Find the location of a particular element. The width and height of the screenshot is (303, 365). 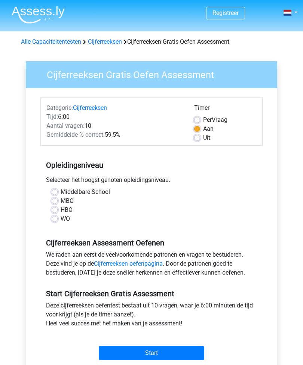

span: Tijd: is located at coordinates (52, 117).